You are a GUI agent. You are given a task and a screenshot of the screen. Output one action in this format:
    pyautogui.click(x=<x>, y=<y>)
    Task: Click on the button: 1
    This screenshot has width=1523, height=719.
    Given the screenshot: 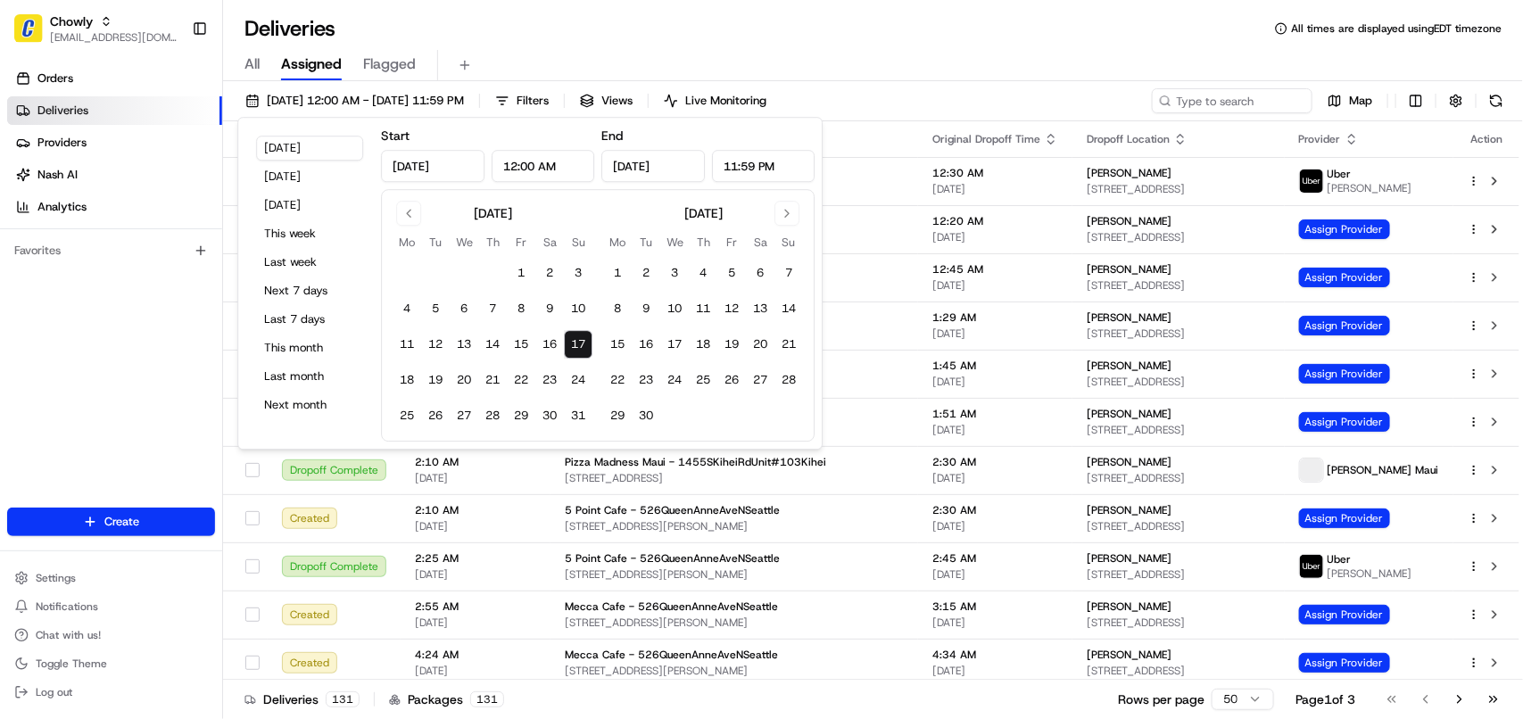 What is the action you would take?
    pyautogui.click(x=618, y=273)
    